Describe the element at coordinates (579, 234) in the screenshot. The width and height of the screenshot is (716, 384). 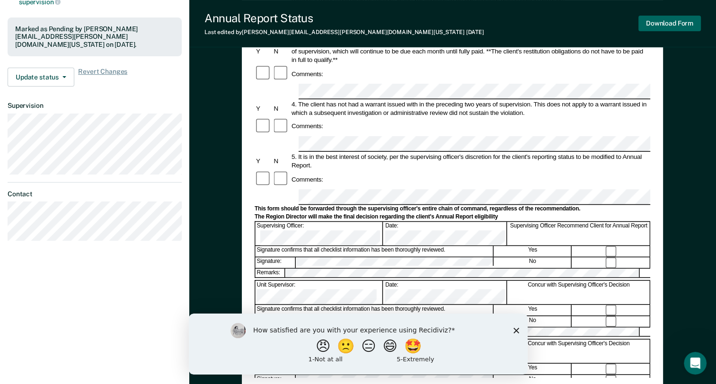
I see `div: Supervising Officer Recommend Client for Annual Report` at that location.